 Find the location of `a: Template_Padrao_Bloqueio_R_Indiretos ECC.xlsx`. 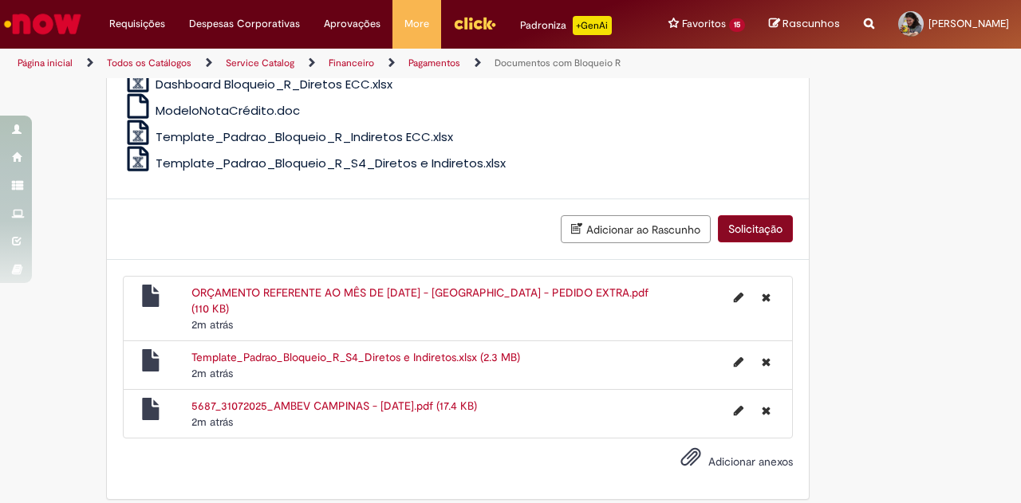

a: Template_Padrao_Bloqueio_R_Indiretos ECC.xlsx is located at coordinates (288, 136).